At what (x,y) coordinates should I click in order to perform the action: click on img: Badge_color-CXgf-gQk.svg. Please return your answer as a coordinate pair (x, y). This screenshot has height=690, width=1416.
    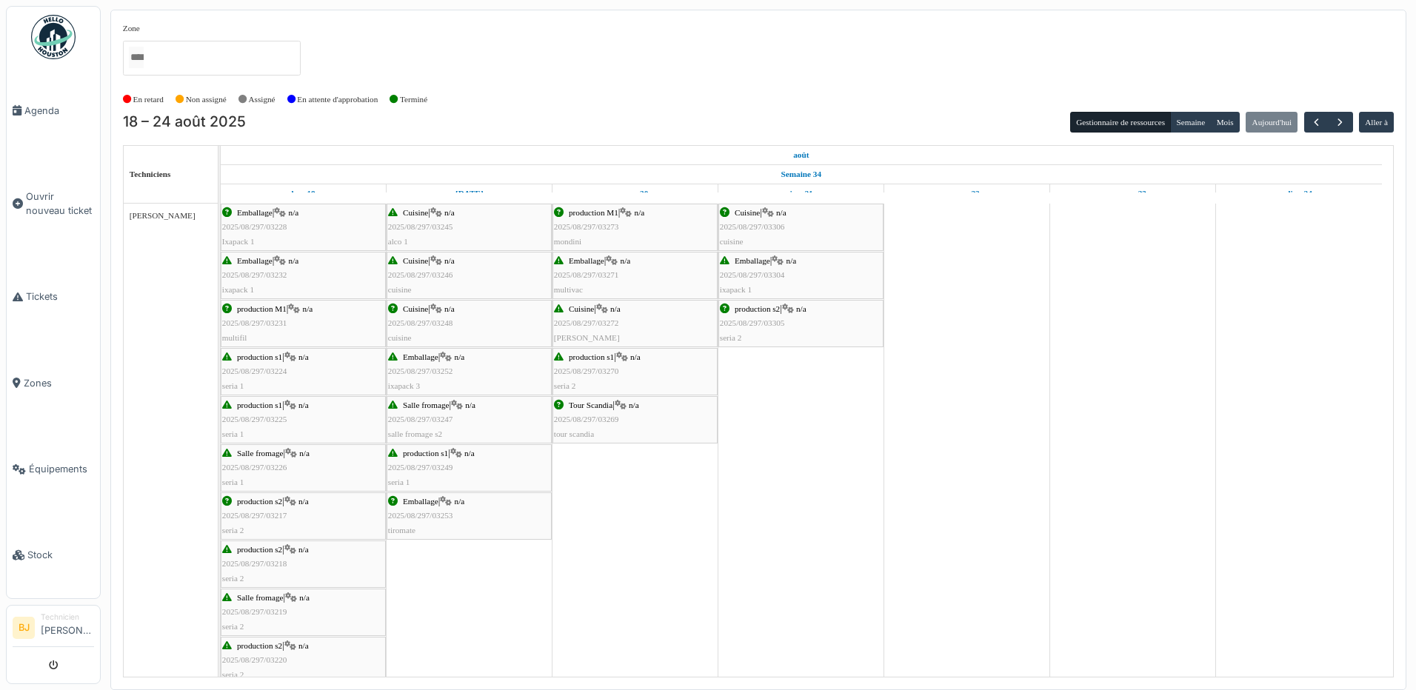
    Looking at the image, I should click on (53, 37).